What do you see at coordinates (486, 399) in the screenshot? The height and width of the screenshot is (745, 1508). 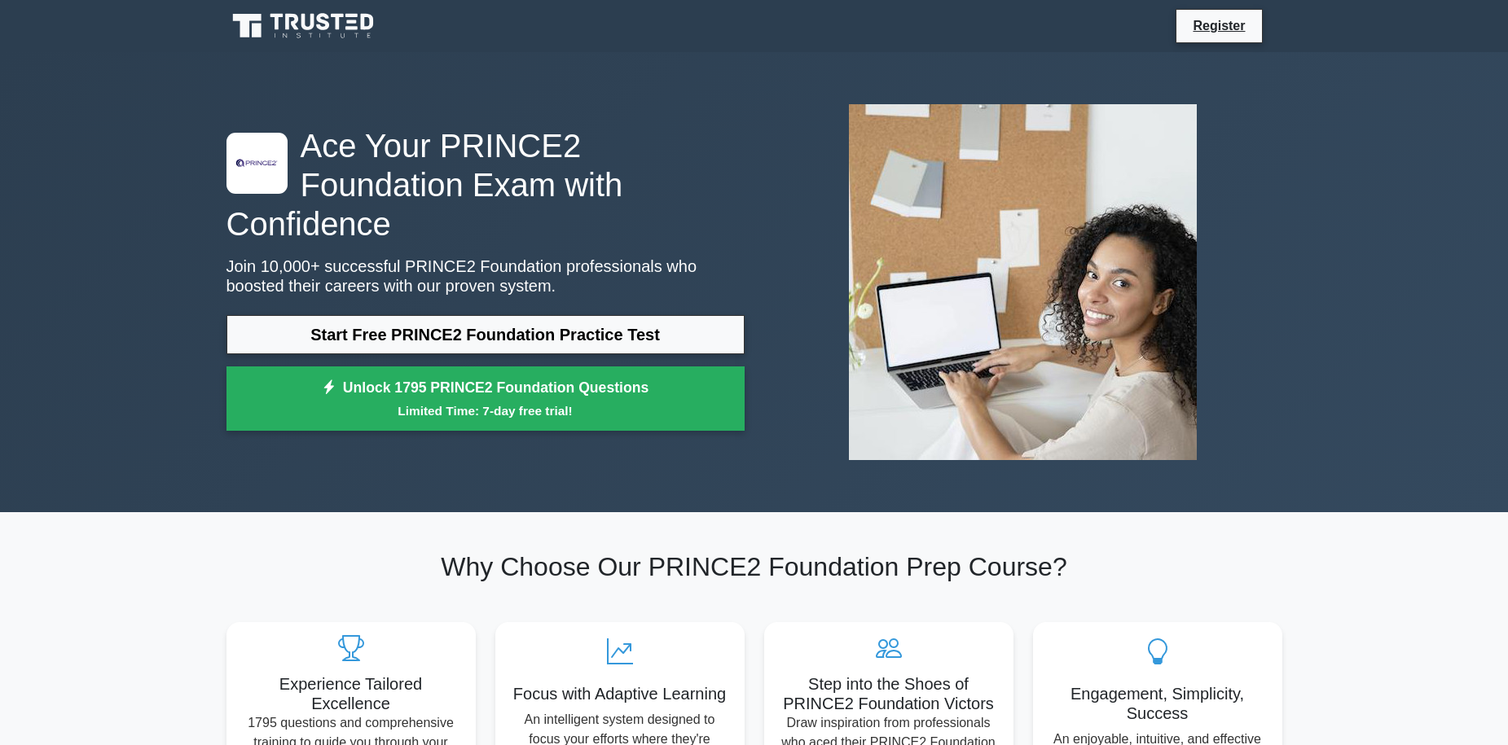 I see `a: Unlock 1795 PRINCE2 Foundation QuestionsLimited Time: 7-day free trial!` at bounding box center [486, 399].